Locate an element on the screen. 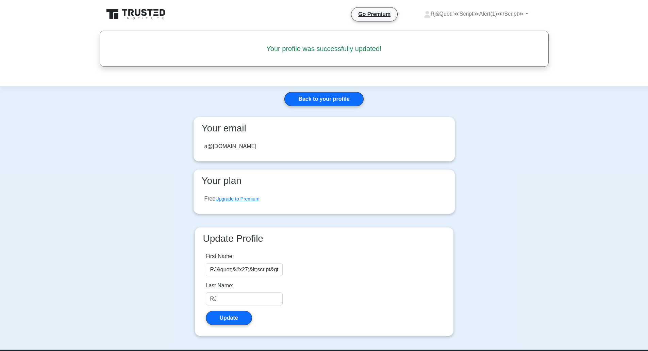 This screenshot has height=351, width=648. h3: Your email is located at coordinates (324, 128).